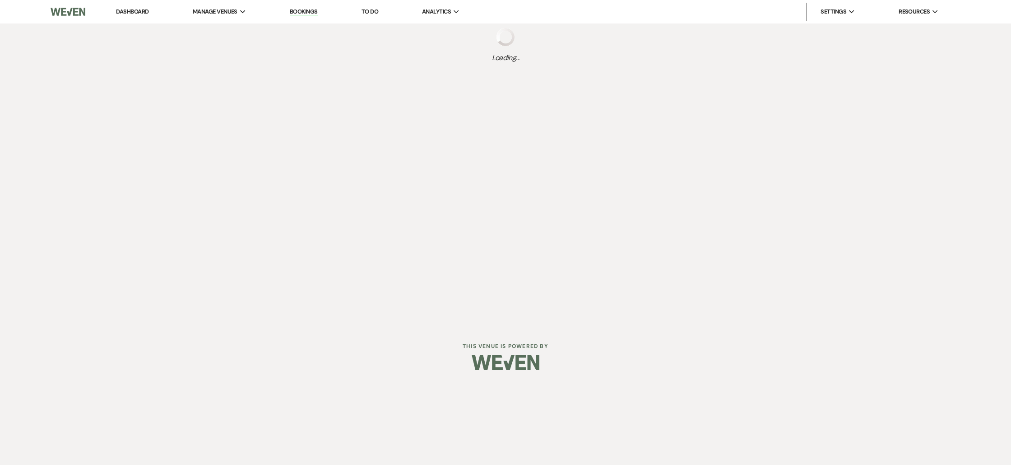 This screenshot has height=465, width=1011. Describe the element at coordinates (506, 37) in the screenshot. I see `img: loading spinner` at that location.